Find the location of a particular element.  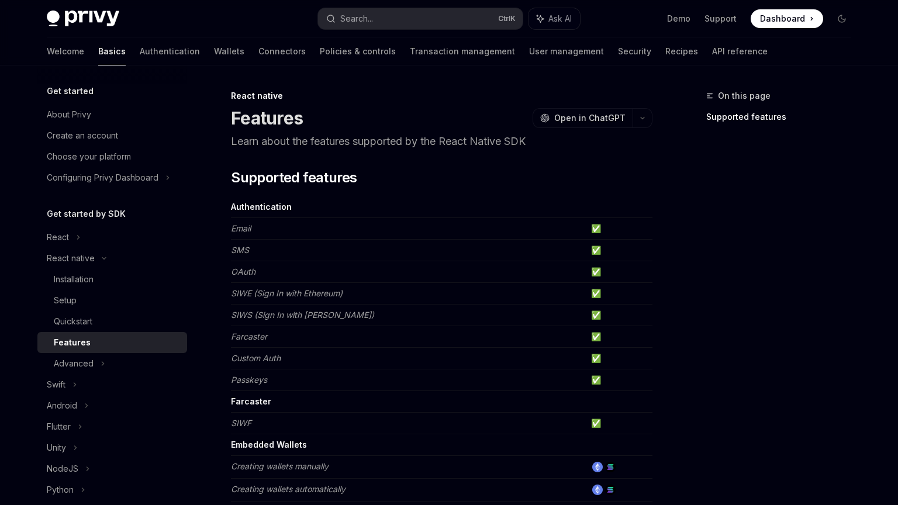

a: Connectors is located at coordinates (282, 51).